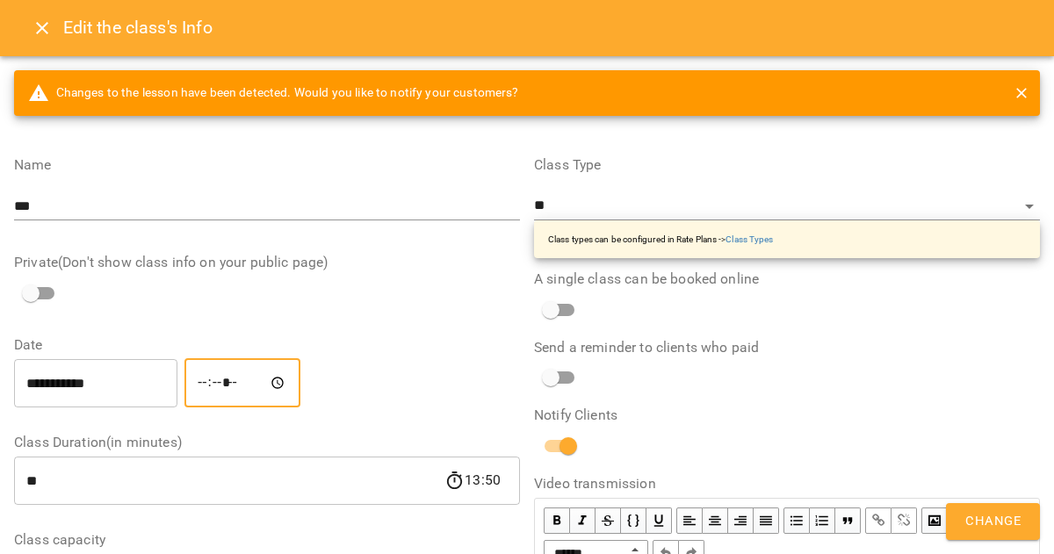 The image size is (1054, 554). Describe the element at coordinates (822, 521) in the screenshot. I see `button: OL` at that location.